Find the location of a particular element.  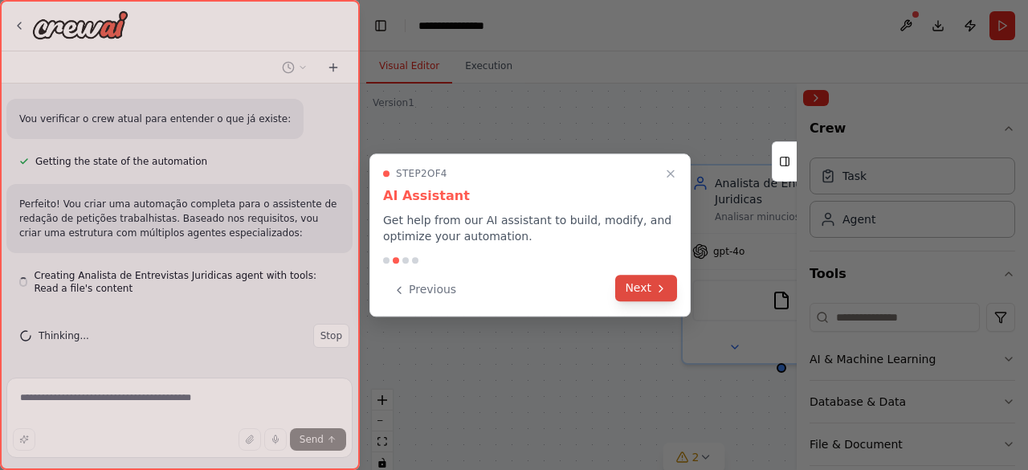

button: Previous is located at coordinates (424, 289).